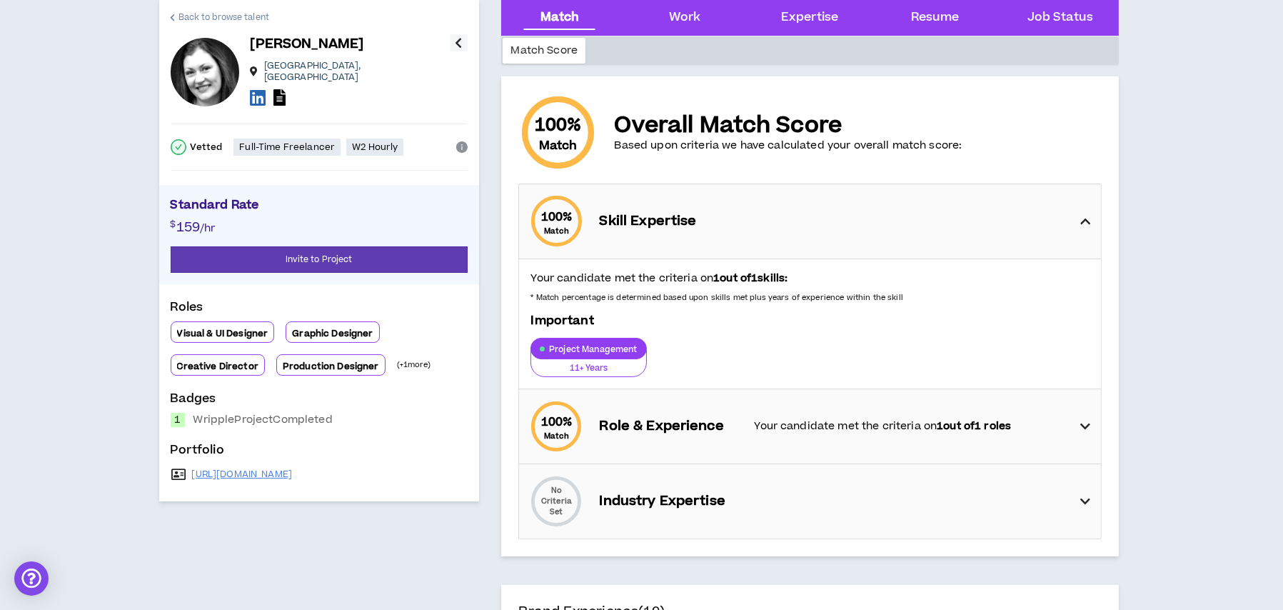 Image resolution: width=1283 pixels, height=610 pixels. What do you see at coordinates (809, 18) in the screenshot?
I see `div: Expertise` at bounding box center [809, 18].